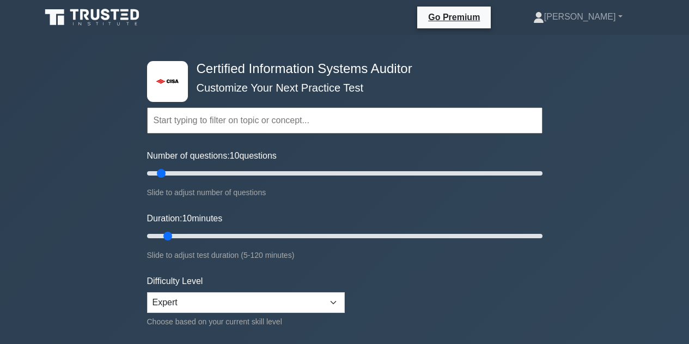  I want to click on label: Difficulty Level, so click(175, 281).